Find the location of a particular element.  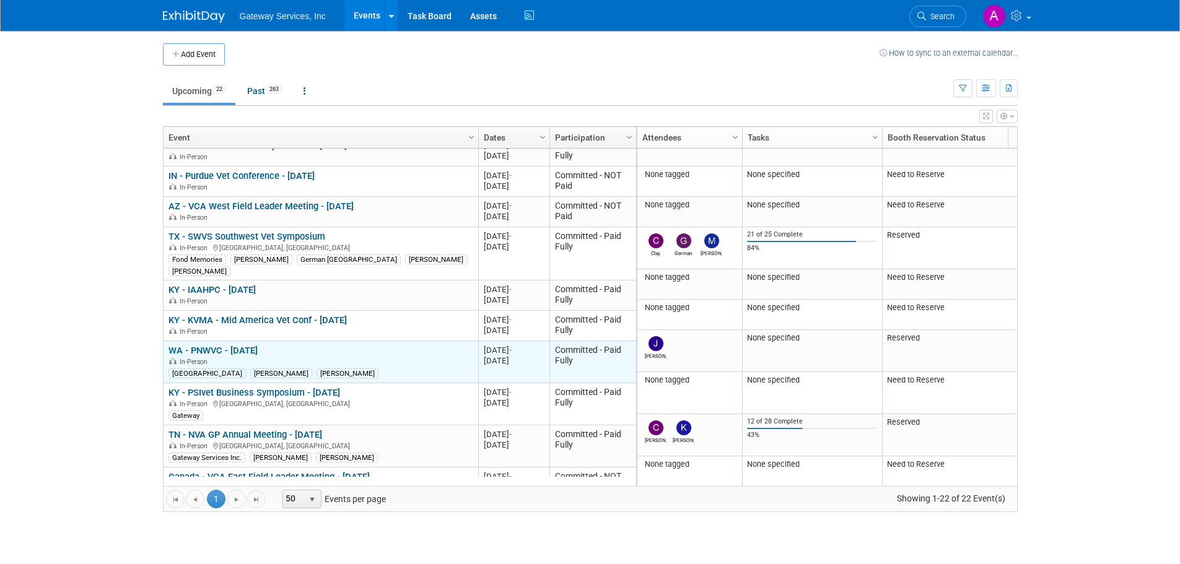

div: Clay Cass is located at coordinates (655, 252).